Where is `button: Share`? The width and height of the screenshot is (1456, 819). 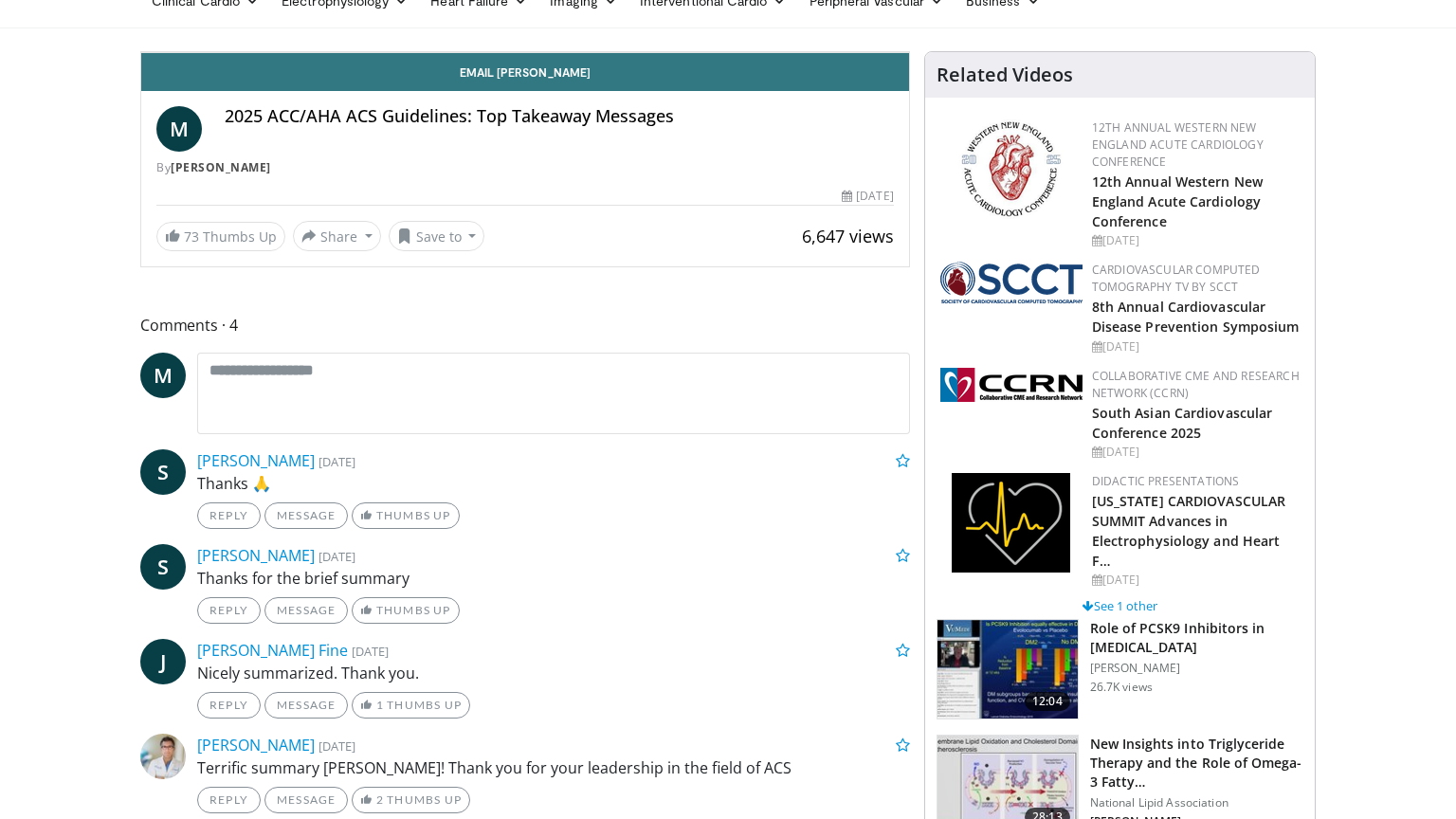 button: Share is located at coordinates (337, 236).